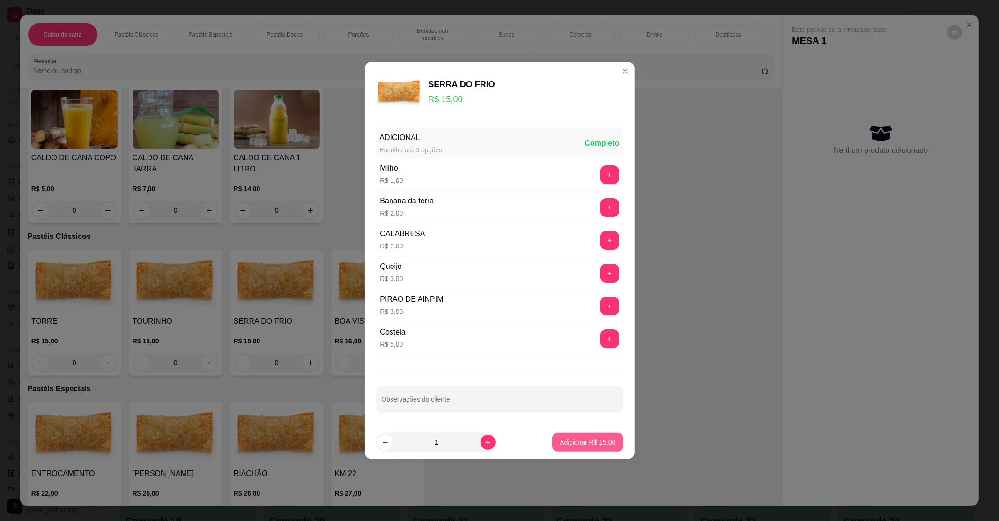 The image size is (999, 521). Describe the element at coordinates (488, 442) in the screenshot. I see `button: increase-product-quantity` at that location.